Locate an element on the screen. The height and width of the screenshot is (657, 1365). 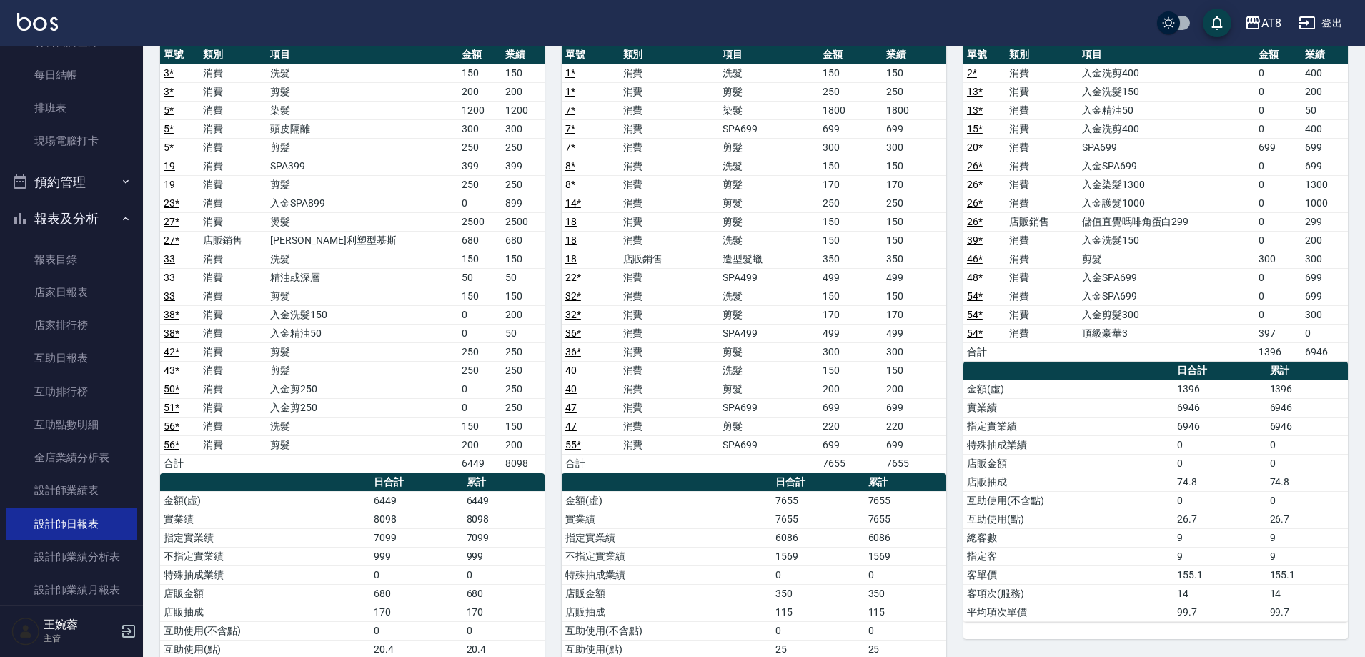
td: 入金剪250 is located at coordinates (362, 407).